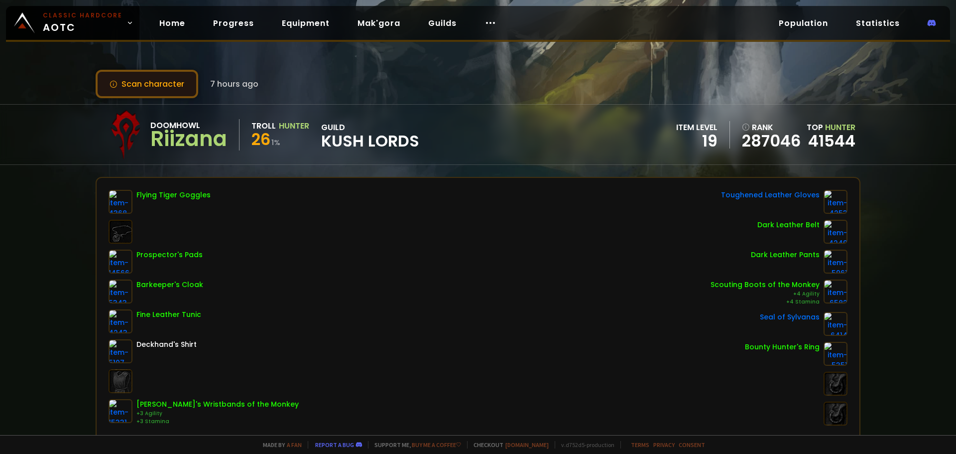 This screenshot has width=956, height=454. What do you see at coordinates (835, 231) in the screenshot?
I see `img: item-4249` at bounding box center [835, 231].